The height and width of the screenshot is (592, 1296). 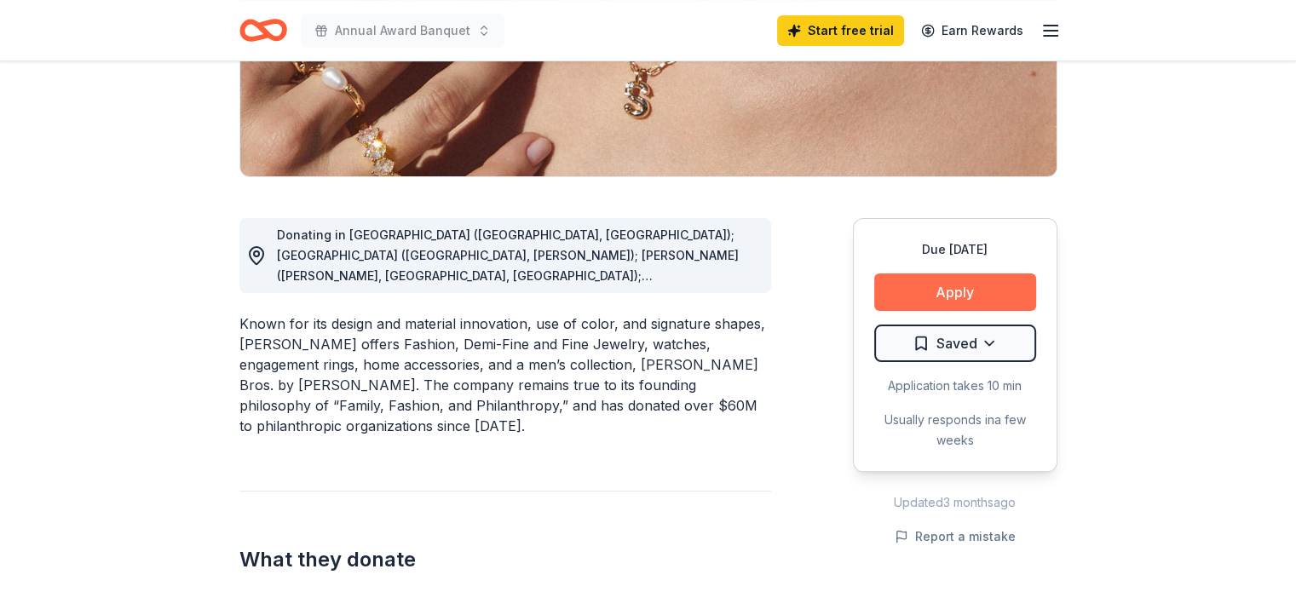 What do you see at coordinates (955, 430) in the screenshot?
I see `div: Usually responds in a few weeks` at bounding box center [955, 430].